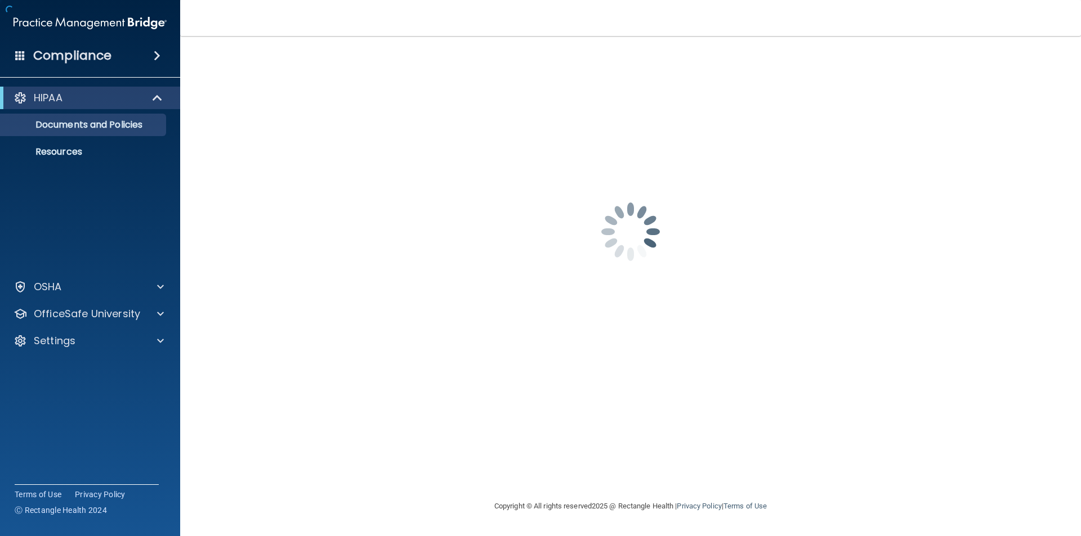 This screenshot has height=536, width=1081. I want to click on p: Documents and Policies, so click(84, 125).